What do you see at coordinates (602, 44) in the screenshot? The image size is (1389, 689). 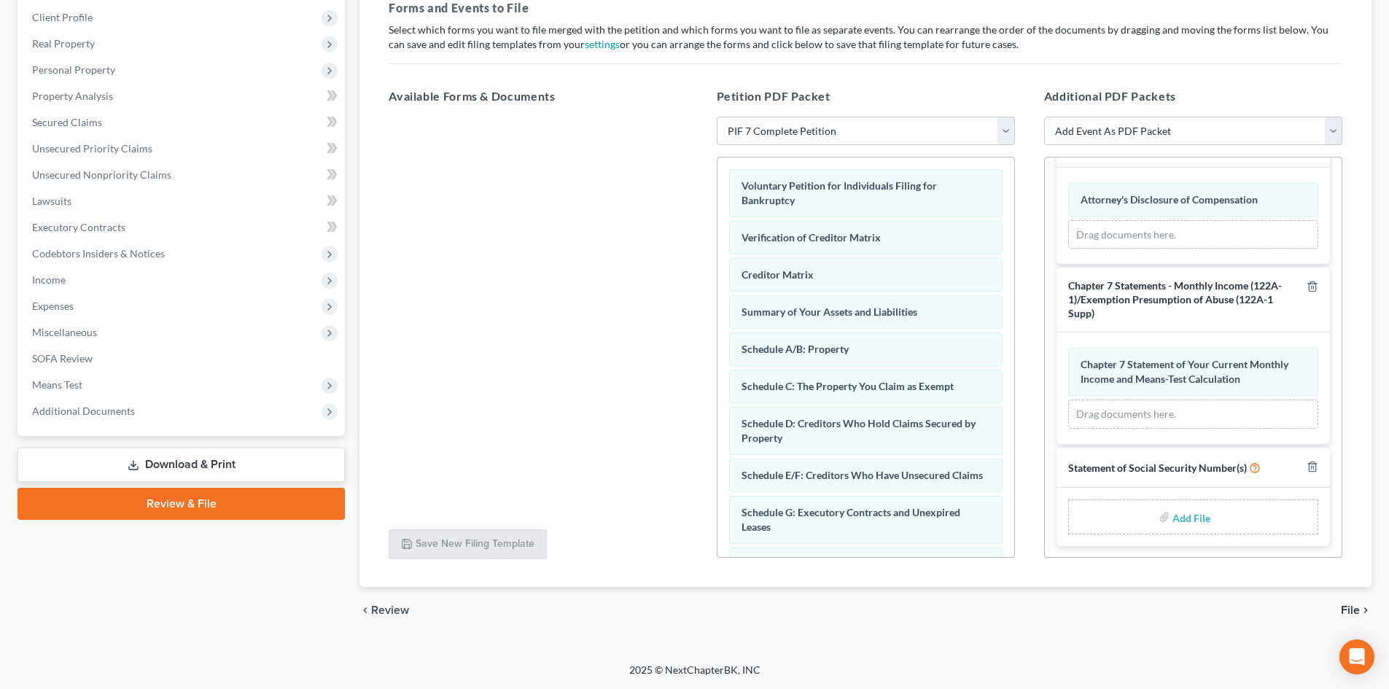 I see `a: settings` at bounding box center [602, 44].